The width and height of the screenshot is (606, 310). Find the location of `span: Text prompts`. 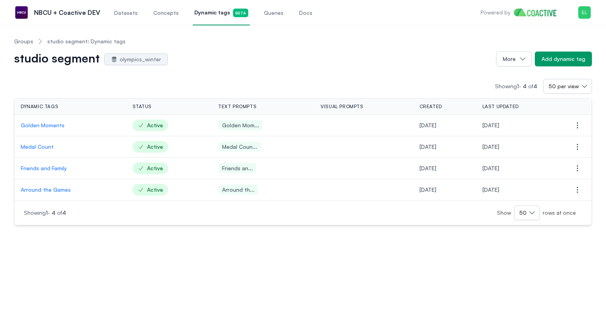

span: Text prompts is located at coordinates (237, 107).